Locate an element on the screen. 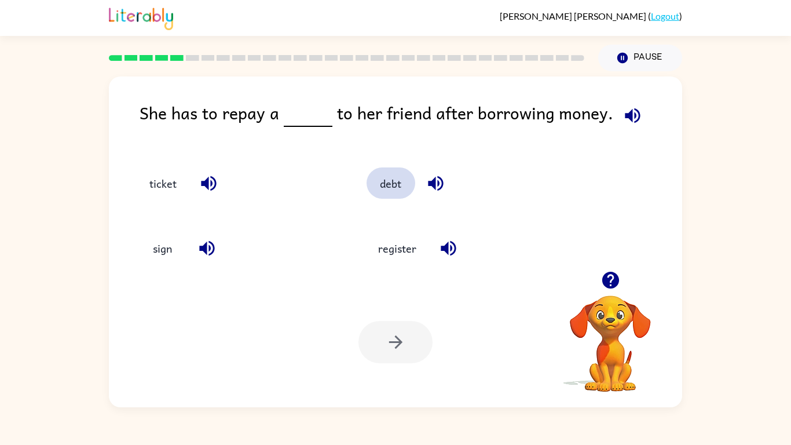 This screenshot has width=791, height=445. video: Your browser must support playing .mp4 files to use Literably. Please try using another browser. is located at coordinates (611, 335).